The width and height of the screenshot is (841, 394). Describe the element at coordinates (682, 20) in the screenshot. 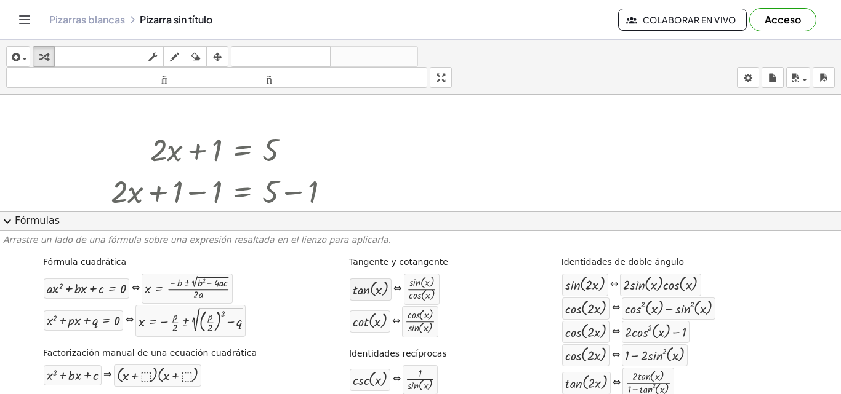

I see `button: Colaborar en vivo` at that location.